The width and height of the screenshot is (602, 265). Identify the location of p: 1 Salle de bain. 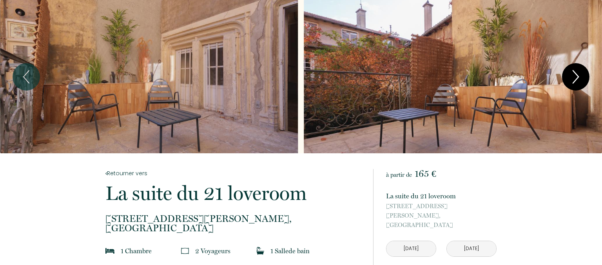
(290, 251).